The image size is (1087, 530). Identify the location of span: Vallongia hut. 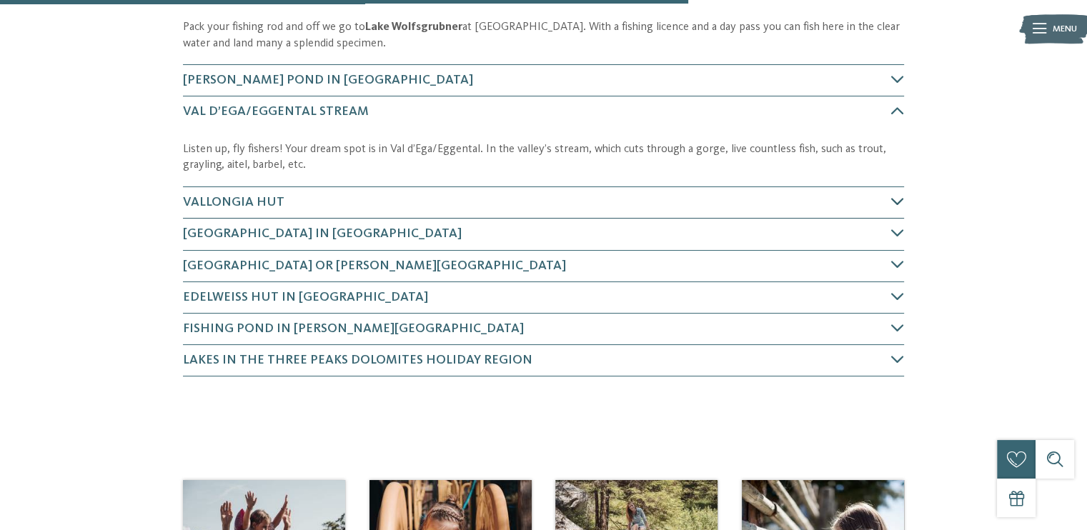
(234, 202).